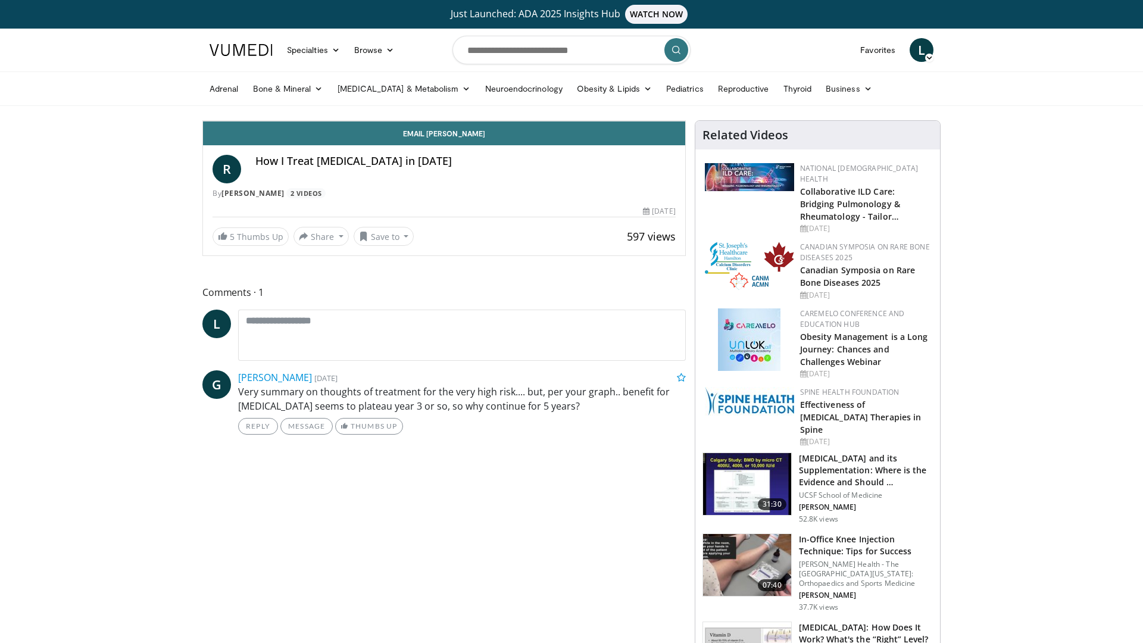 This screenshot has width=1143, height=643. I want to click on p: 37.7K views, so click(818, 607).